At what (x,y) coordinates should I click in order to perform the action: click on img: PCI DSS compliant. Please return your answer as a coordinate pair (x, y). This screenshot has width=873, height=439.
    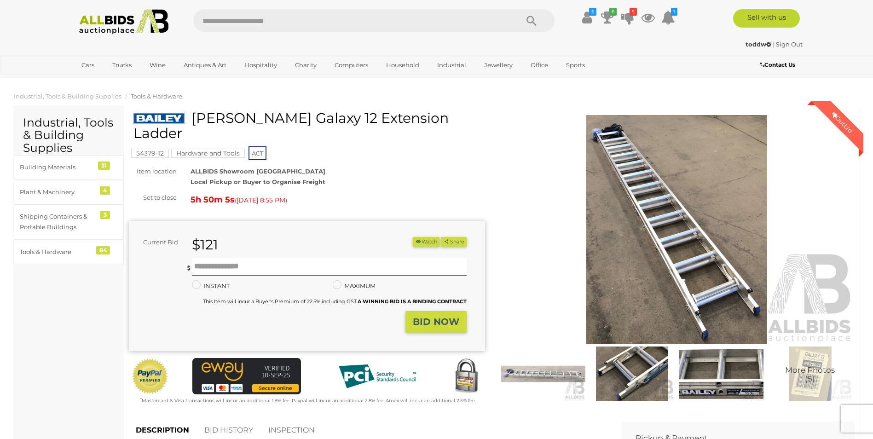
    Looking at the image, I should click on (377, 376).